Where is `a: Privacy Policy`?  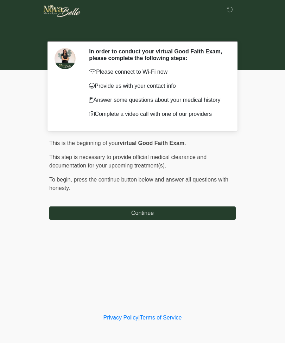 a: Privacy Policy is located at coordinates (121, 318).